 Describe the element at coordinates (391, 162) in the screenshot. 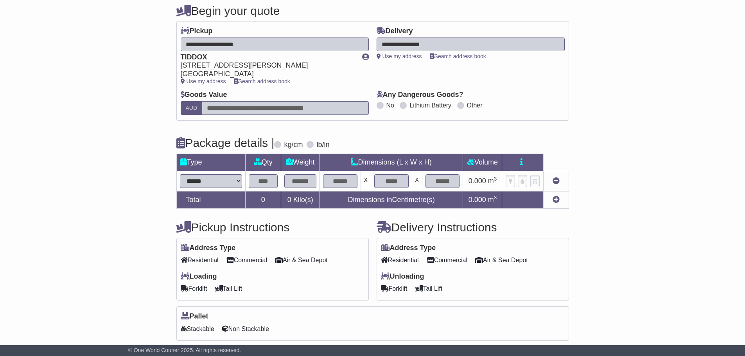

I see `td: Dimensions (L x W x H)` at that location.